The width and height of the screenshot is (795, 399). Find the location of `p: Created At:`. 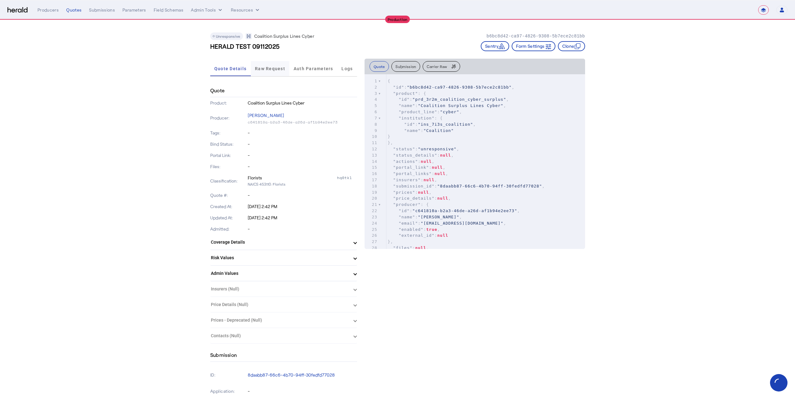

p: Created At: is located at coordinates (228, 207).